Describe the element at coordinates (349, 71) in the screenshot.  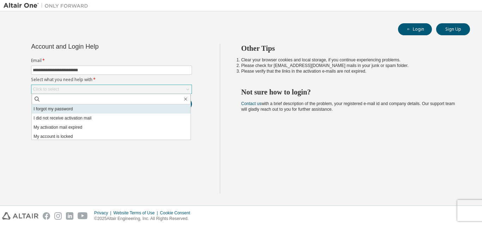
I see `li: Please verify that the links in the activation e-mails are not expired.` at that location.